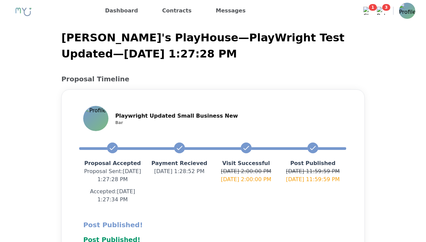 The image size is (426, 242). Describe the element at coordinates (381, 11) in the screenshot. I see `img: Bell` at that location.